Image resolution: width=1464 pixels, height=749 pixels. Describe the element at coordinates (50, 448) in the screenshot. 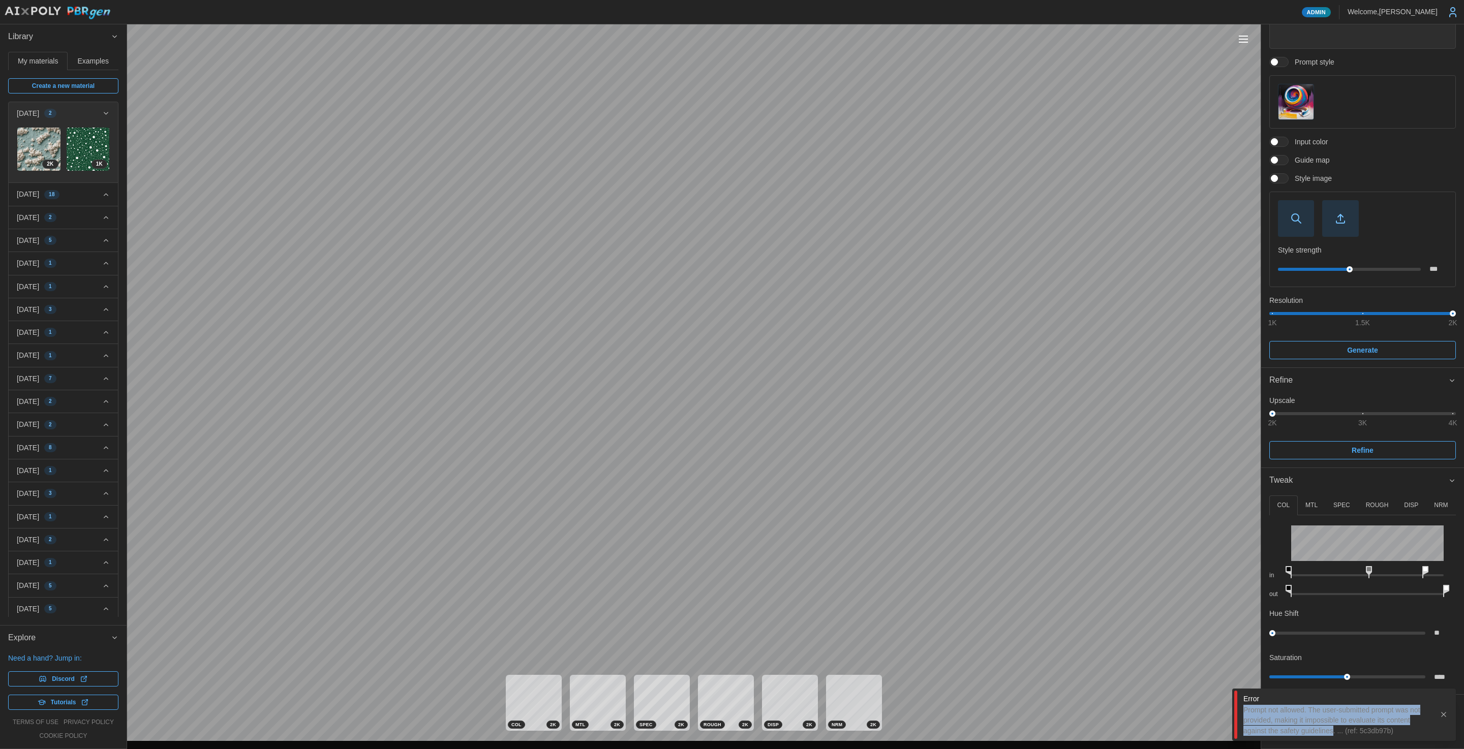

I see `span: 8` at that location.